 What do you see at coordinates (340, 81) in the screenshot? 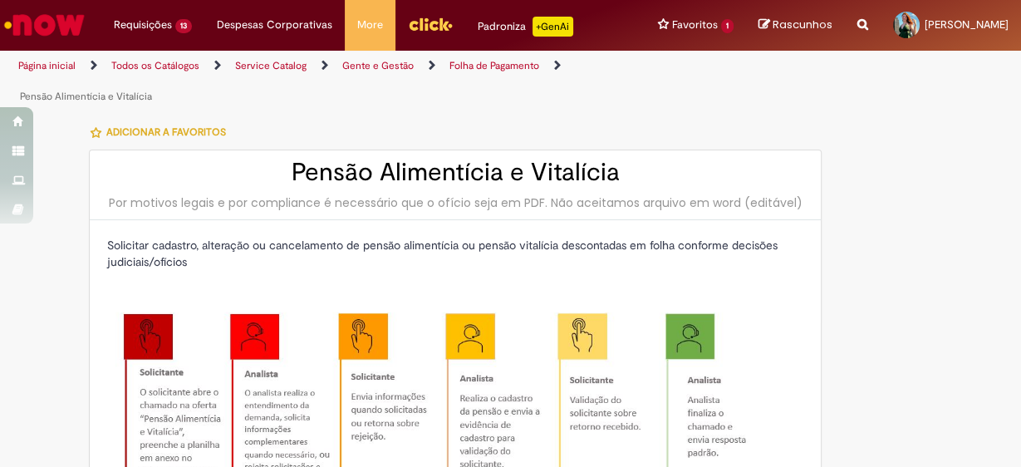
I see `ul: Trilhas de página` at bounding box center [340, 81].